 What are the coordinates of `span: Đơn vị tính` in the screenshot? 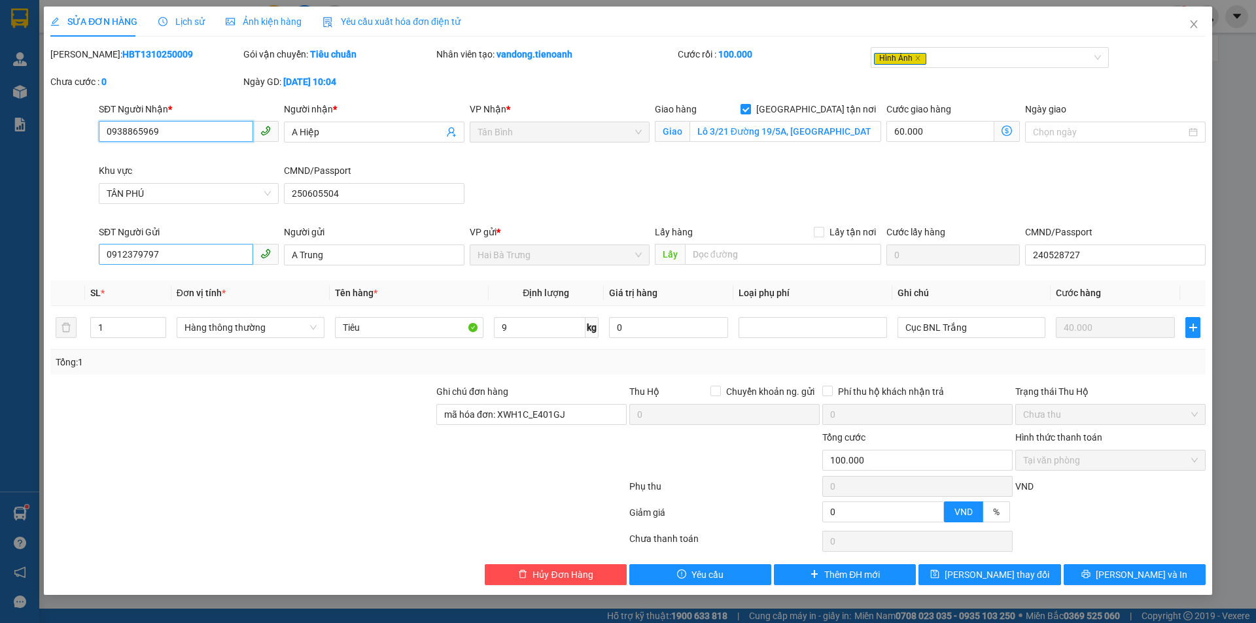 It's located at (201, 293).